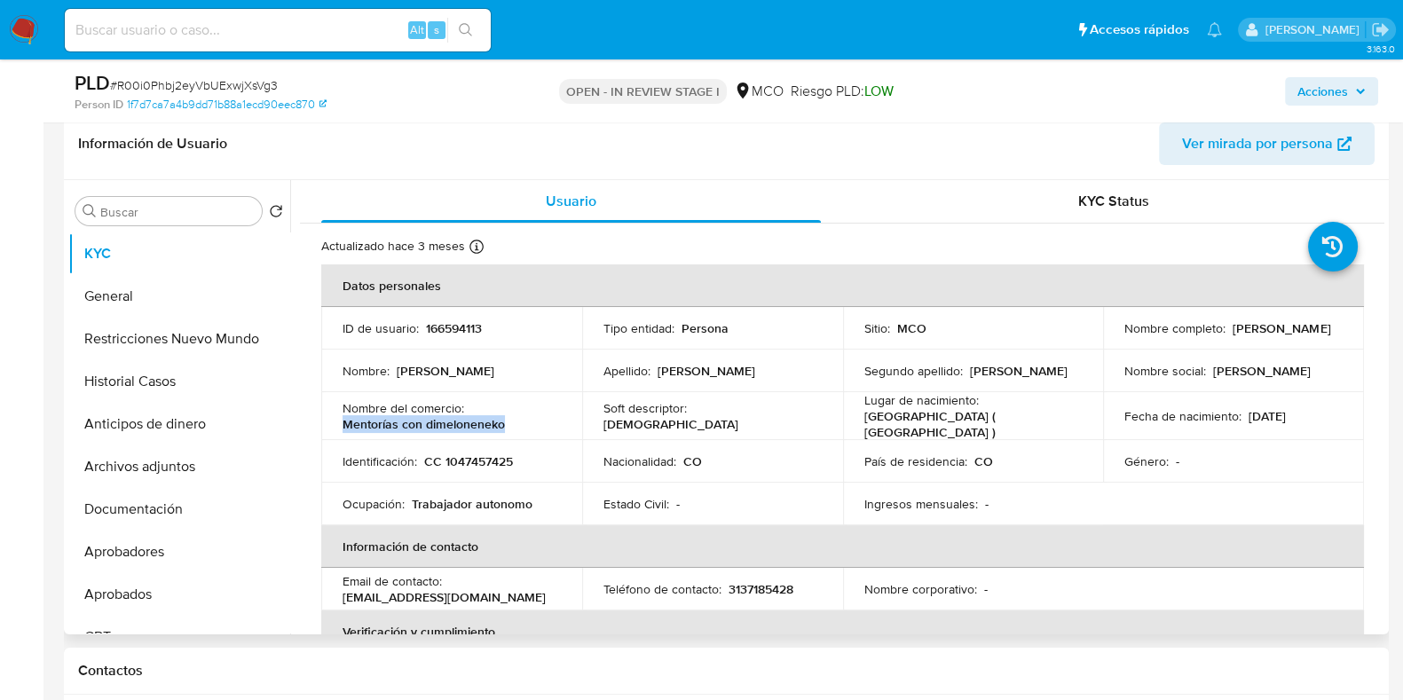 This screenshot has width=1403, height=700. I want to click on p: País de residencia :, so click(916, 462).